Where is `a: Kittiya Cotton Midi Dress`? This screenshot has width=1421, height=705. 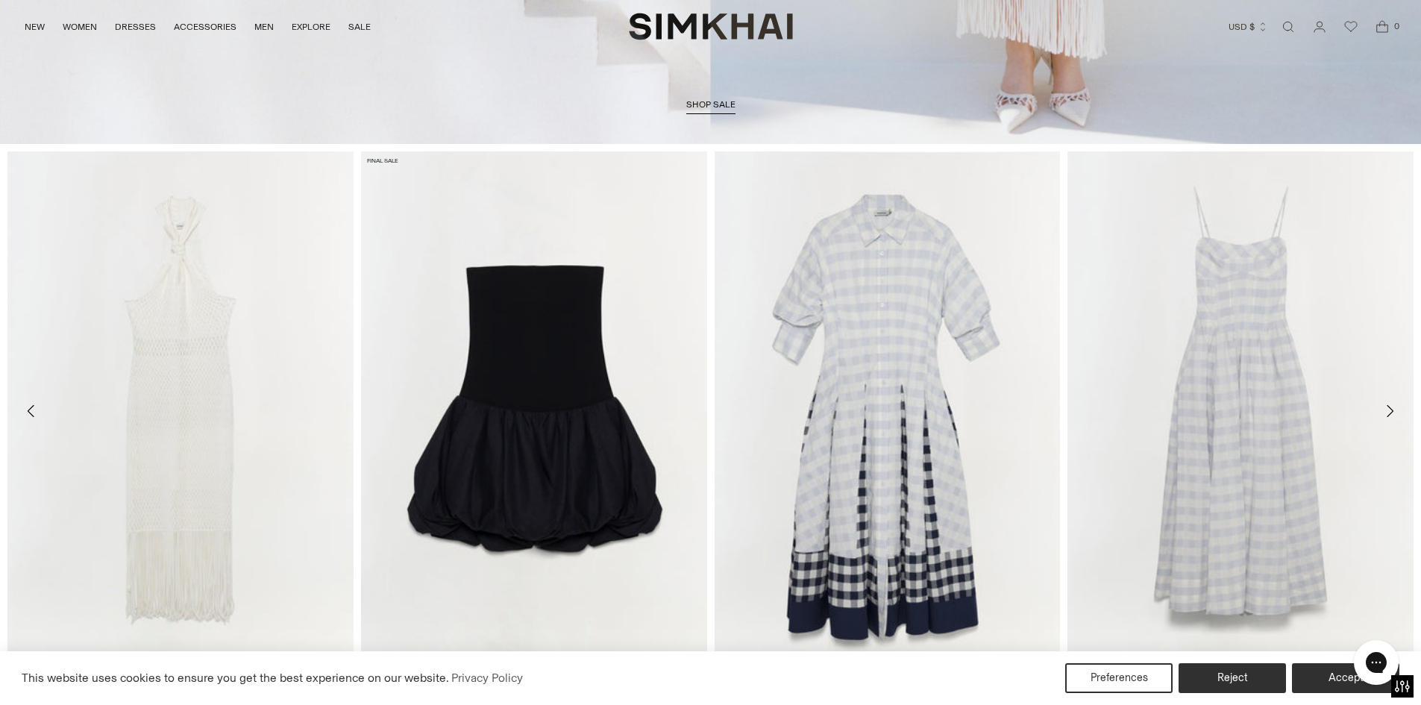 a: Kittiya Cotton Midi Dress is located at coordinates (1241, 411).